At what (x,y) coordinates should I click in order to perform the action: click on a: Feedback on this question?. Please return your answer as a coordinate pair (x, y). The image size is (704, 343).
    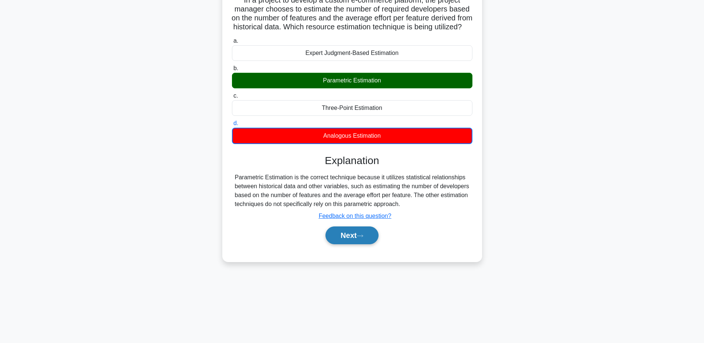
    Looking at the image, I should click on (355, 215).